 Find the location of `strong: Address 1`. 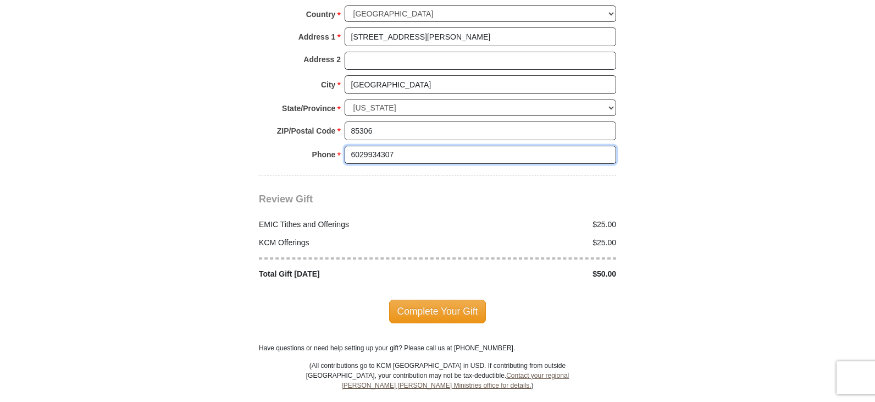

strong: Address 1 is located at coordinates (317, 37).